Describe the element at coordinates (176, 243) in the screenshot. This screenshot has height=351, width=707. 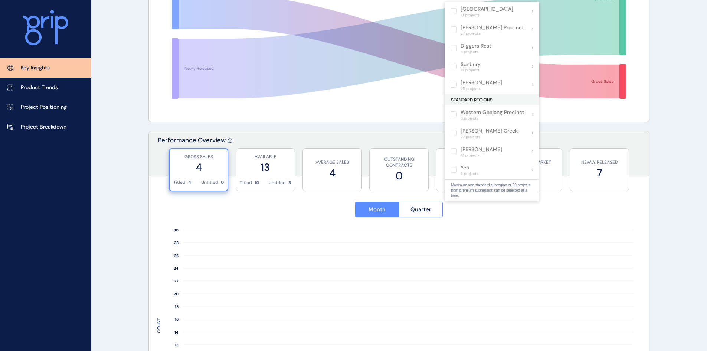
I see `text: 28` at that location.